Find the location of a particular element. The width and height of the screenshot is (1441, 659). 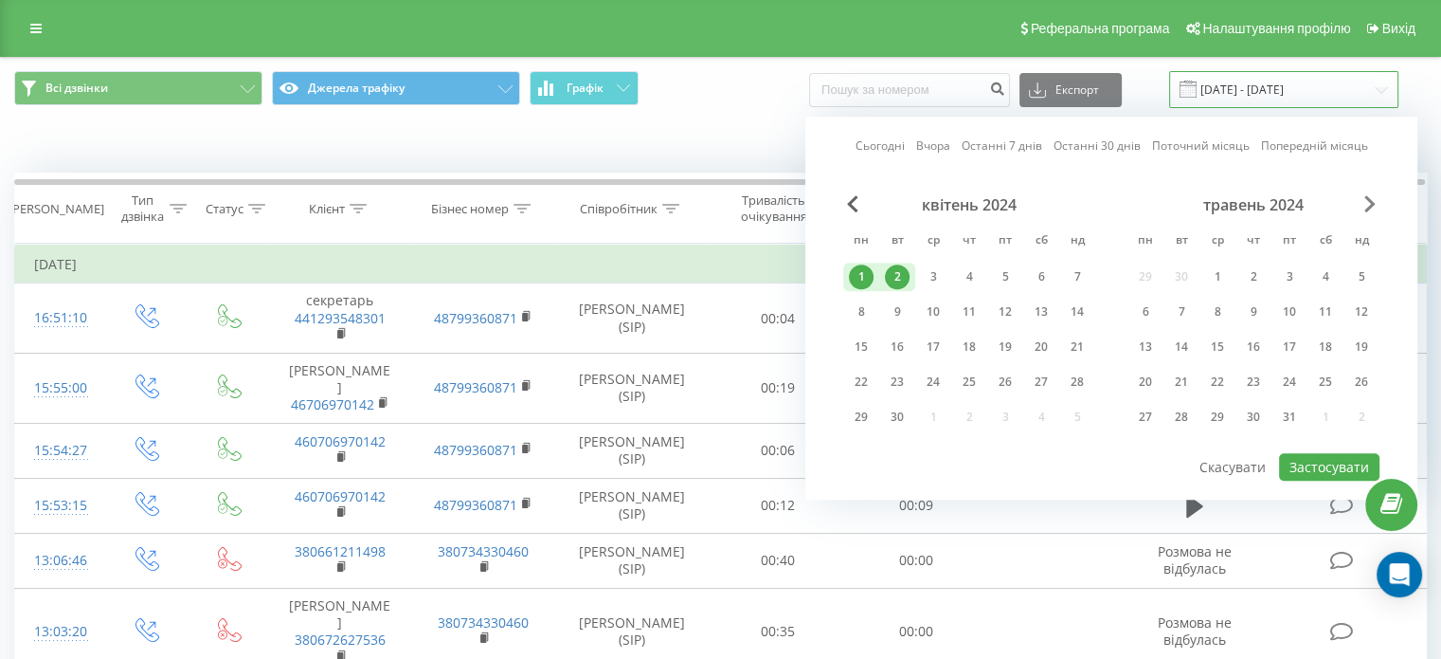

button: Застосувати is located at coordinates (1329, 466).